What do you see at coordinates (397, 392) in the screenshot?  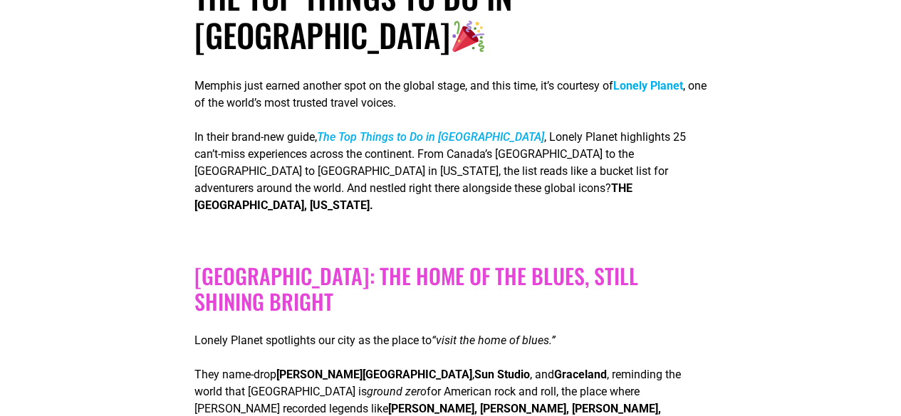 I see `em: ground zero` at bounding box center [397, 392].